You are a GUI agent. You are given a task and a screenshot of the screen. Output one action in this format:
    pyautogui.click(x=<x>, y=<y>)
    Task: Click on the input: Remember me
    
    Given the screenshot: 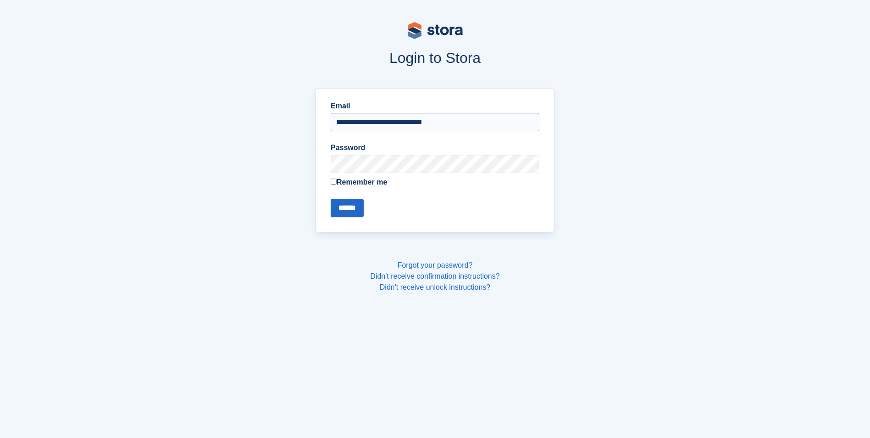 What is the action you would take?
    pyautogui.click(x=333, y=181)
    